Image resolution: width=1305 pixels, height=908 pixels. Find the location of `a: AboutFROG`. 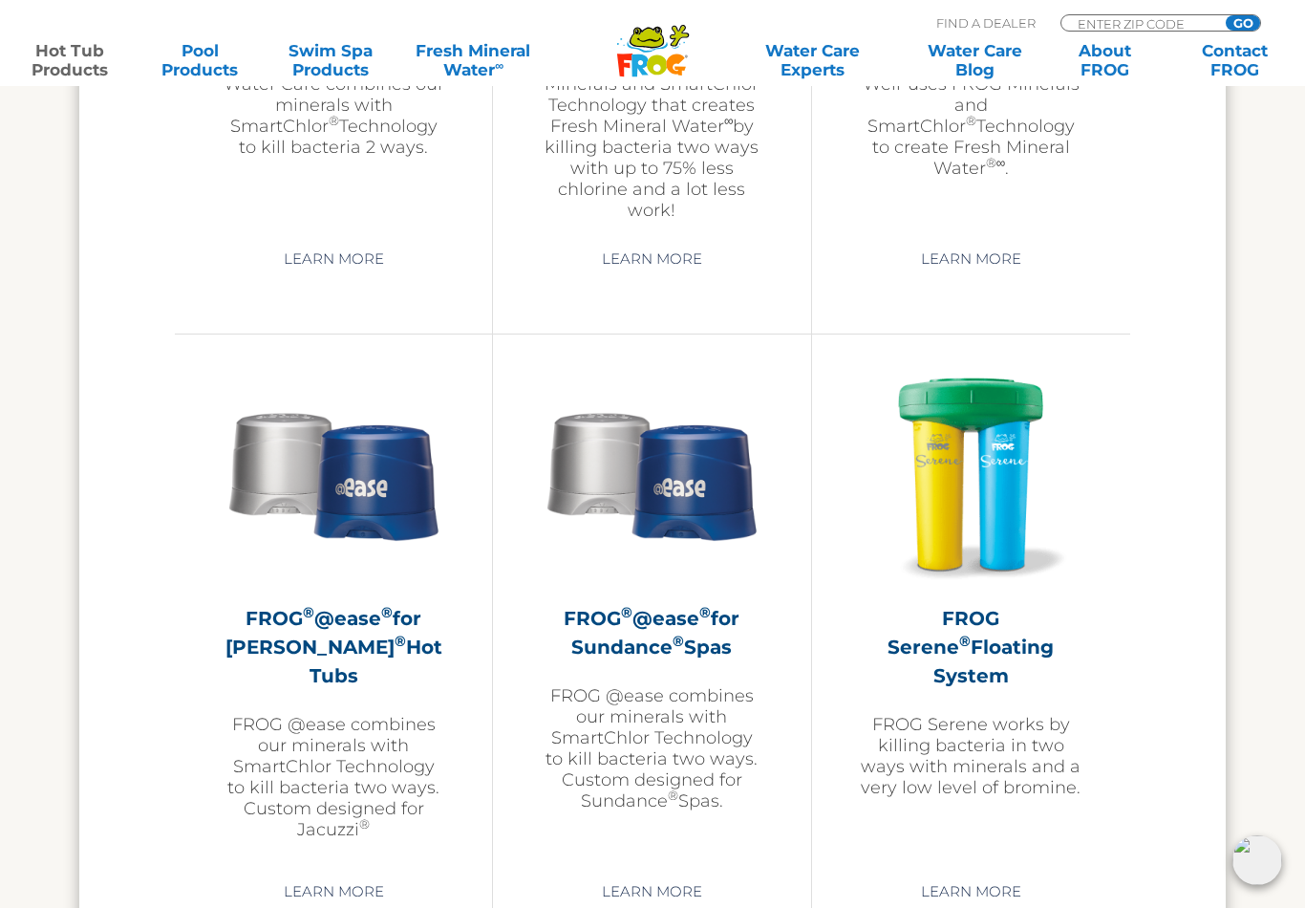

a: AboutFROG is located at coordinates (1106, 60).